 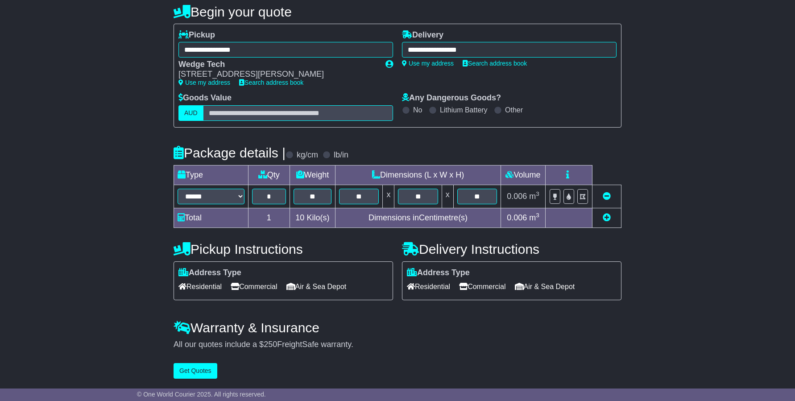 What do you see at coordinates (229, 153) in the screenshot?
I see `h4: Package details |` at bounding box center [229, 153].